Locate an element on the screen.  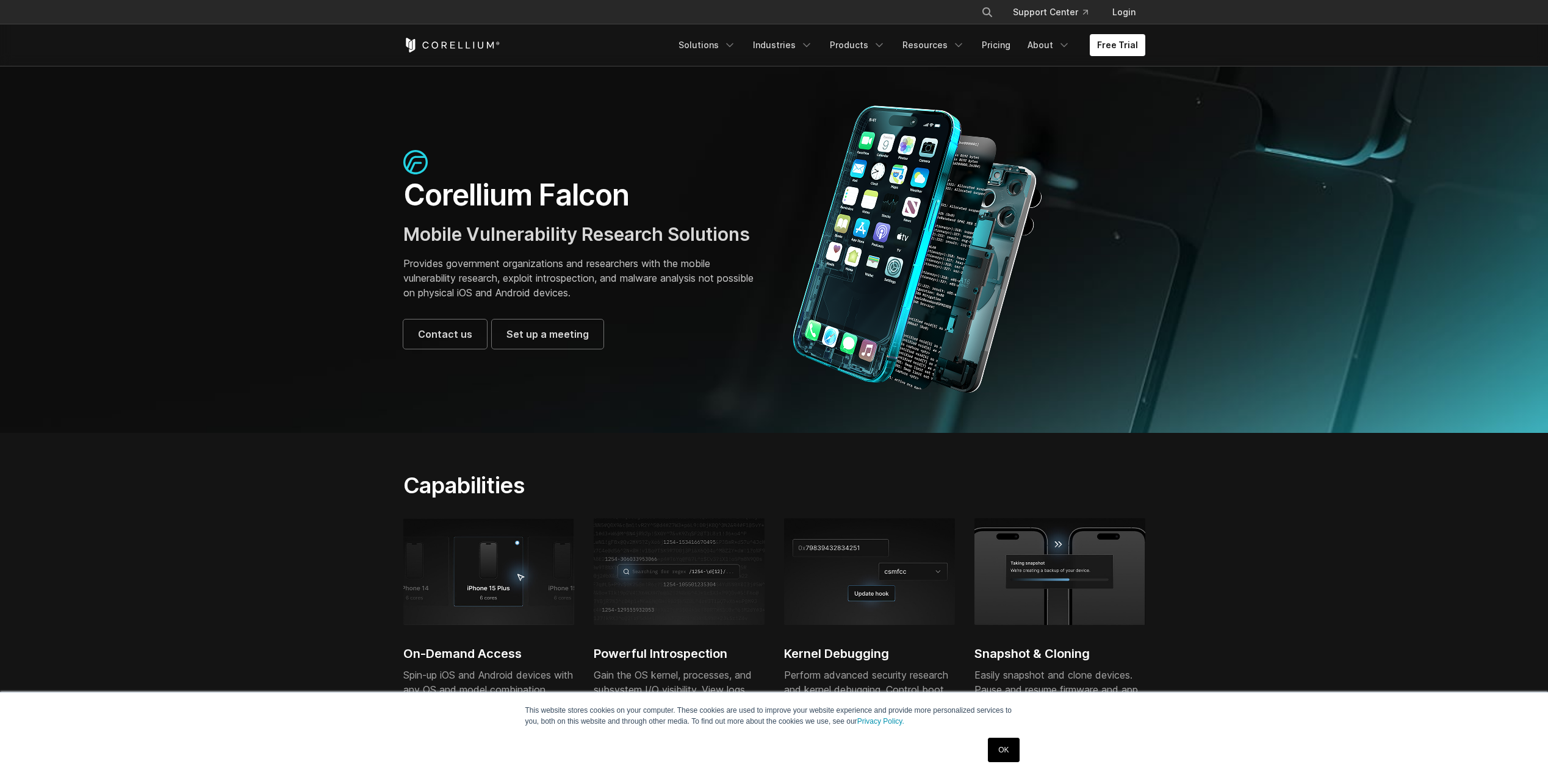
img: Kernel debugging, update hook is located at coordinates (869, 572).